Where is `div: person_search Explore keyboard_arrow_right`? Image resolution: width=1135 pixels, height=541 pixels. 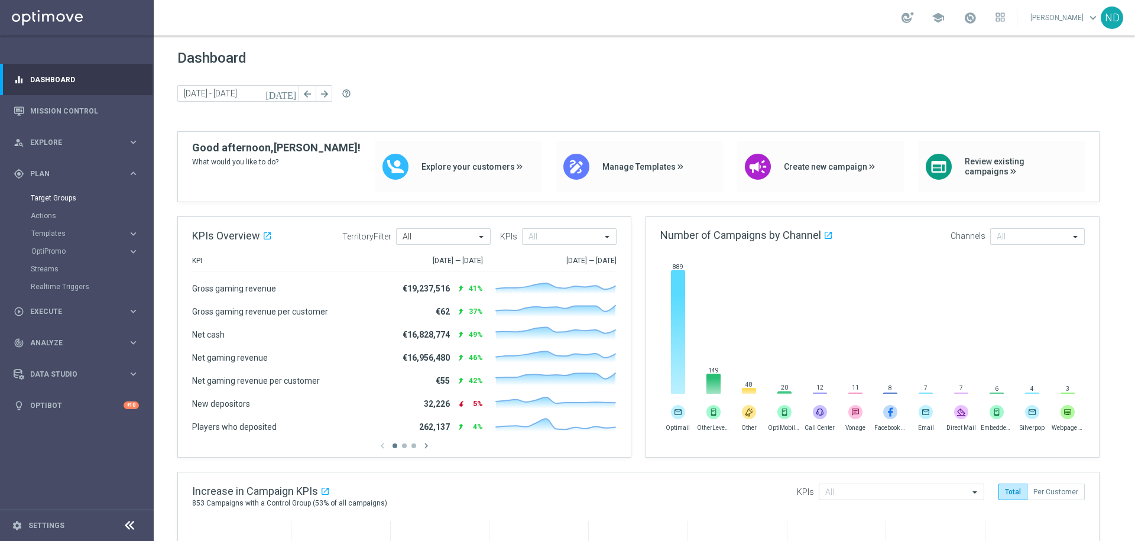
div: person_search Explore keyboard_arrow_right is located at coordinates (76, 142).